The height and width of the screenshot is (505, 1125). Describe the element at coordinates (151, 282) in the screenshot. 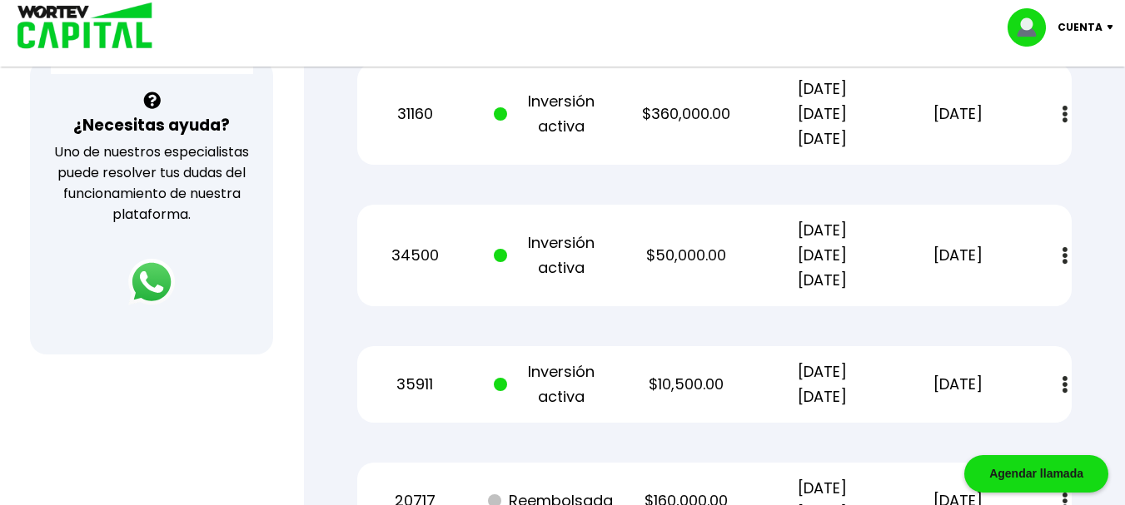

I see `img: logos_whatsapp-icon.242b2217.svg` at that location.